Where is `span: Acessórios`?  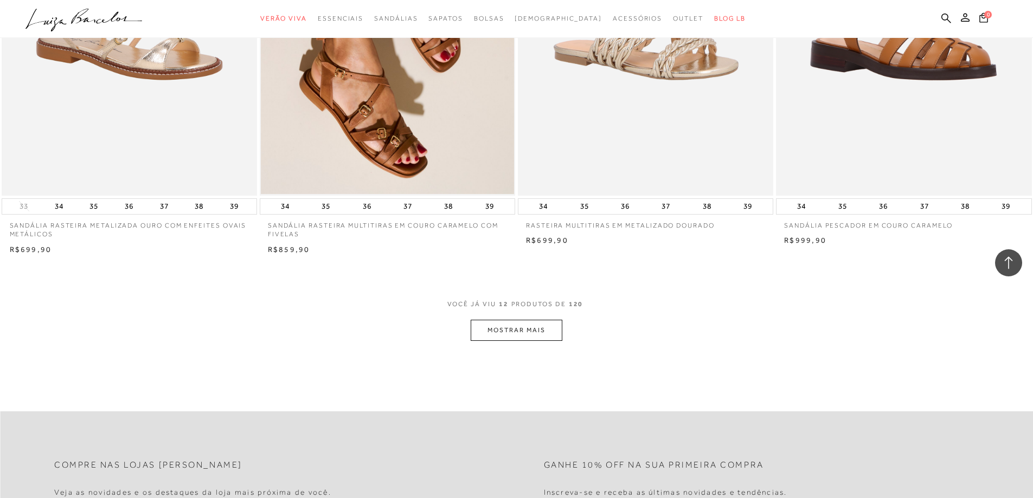
span: Acessórios is located at coordinates (637, 18).